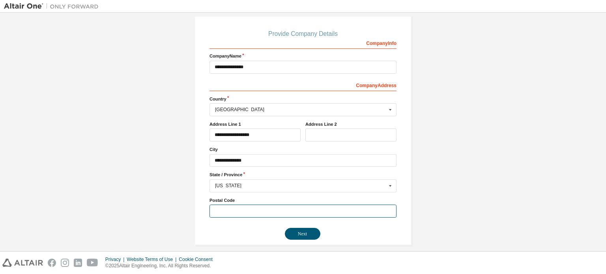 Image resolution: width=606 pixels, height=274 pixels. I want to click on div: Cookie Consent, so click(198, 260).